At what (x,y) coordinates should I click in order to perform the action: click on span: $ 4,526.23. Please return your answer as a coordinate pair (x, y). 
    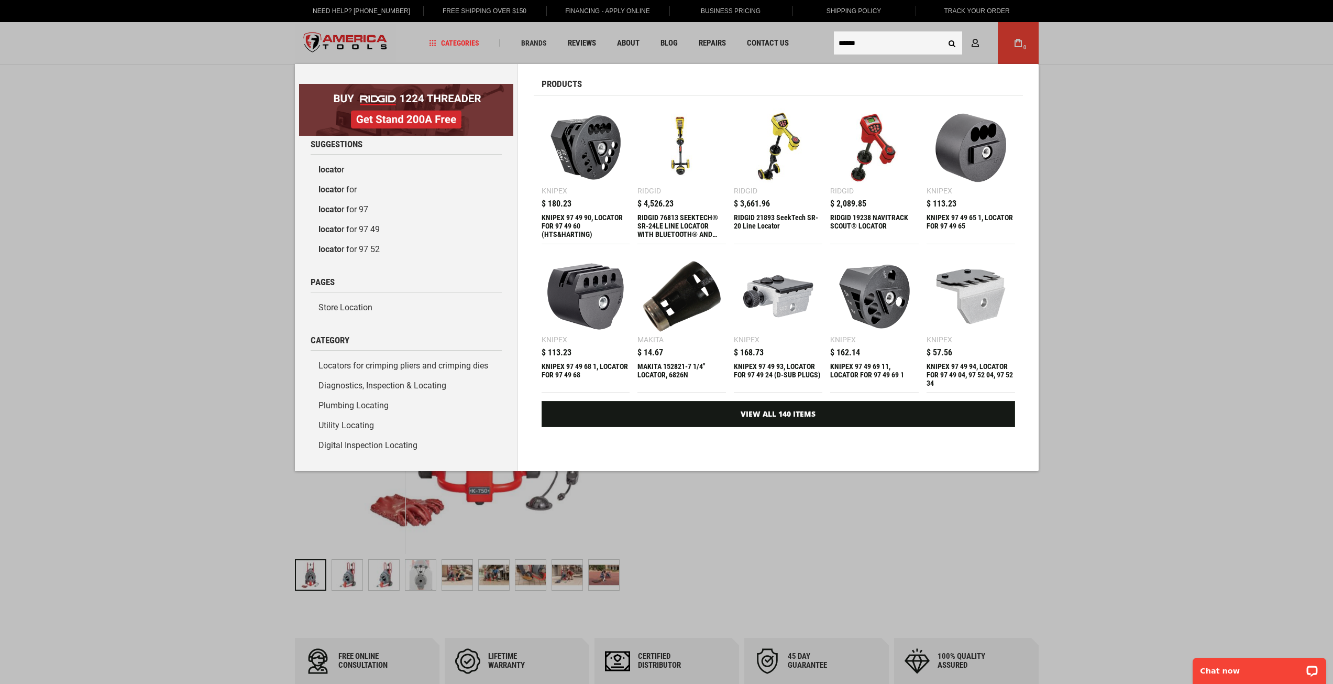
    Looking at the image, I should click on (655, 204).